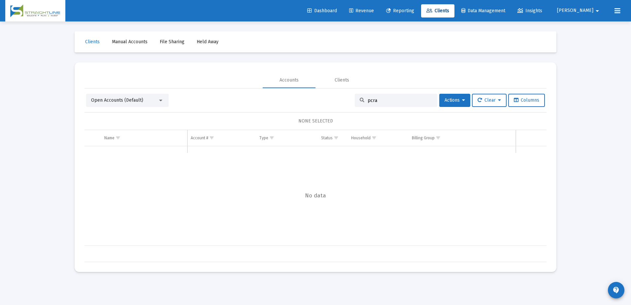 The width and height of the screenshot is (631, 305). I want to click on a: Held Away, so click(207, 42).